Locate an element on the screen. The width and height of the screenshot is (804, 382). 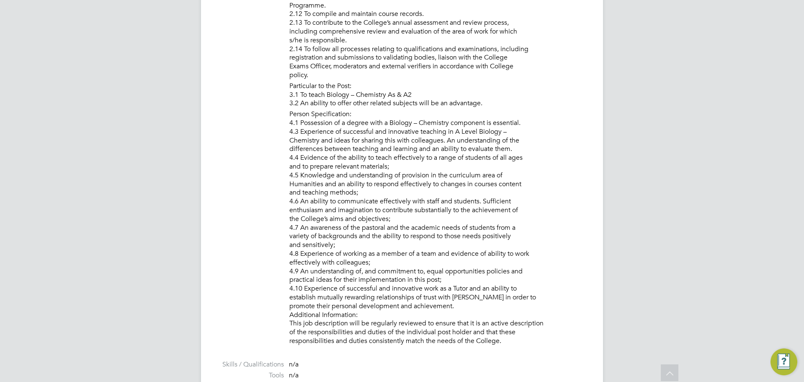
label: Skills / Qualifications is located at coordinates (251, 364).